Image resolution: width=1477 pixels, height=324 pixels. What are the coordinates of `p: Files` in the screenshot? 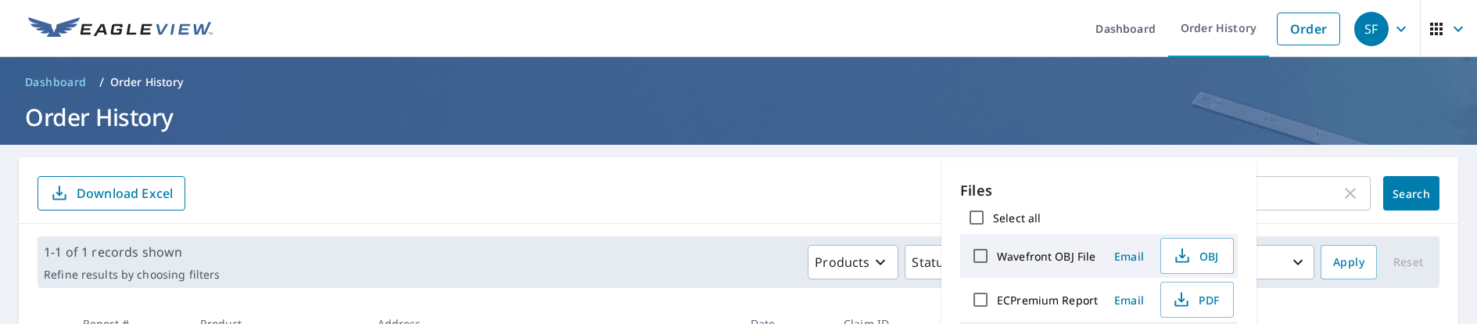 It's located at (1099, 190).